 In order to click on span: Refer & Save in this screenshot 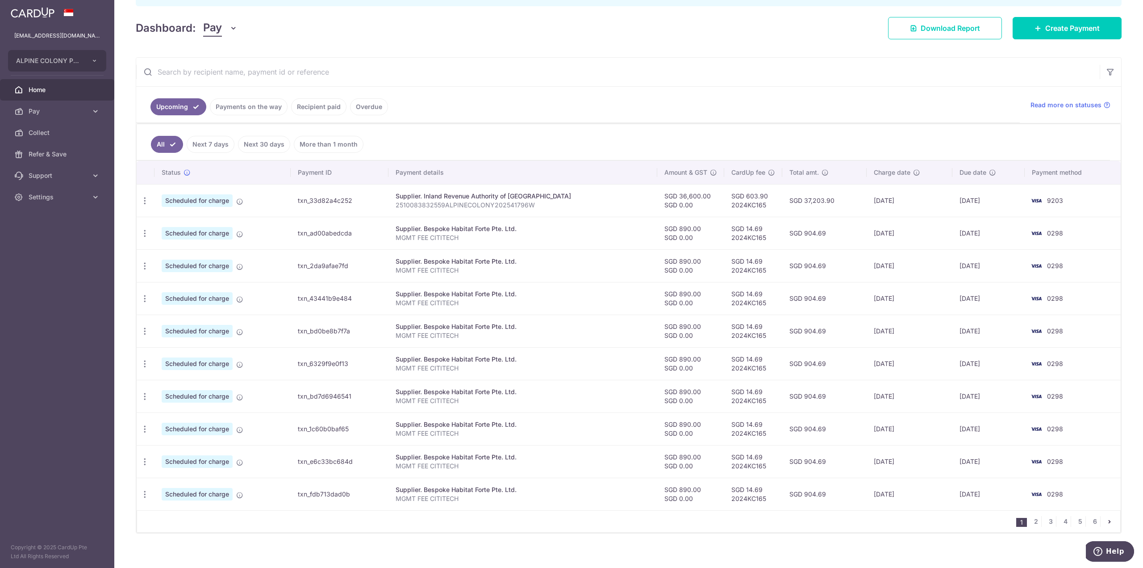, I will do `click(58, 154)`.